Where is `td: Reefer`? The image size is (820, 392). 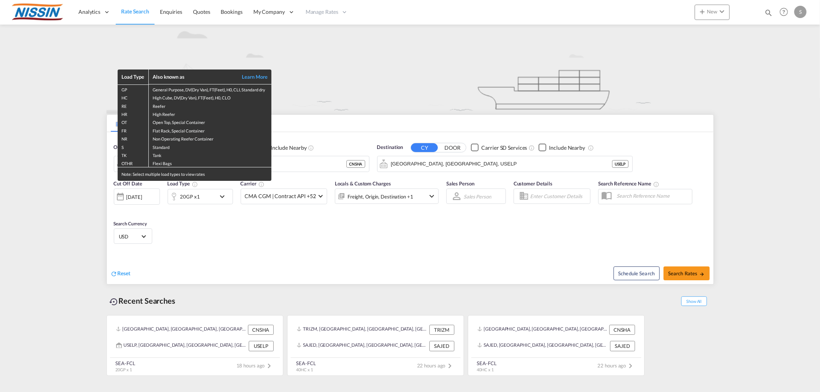 td: Reefer is located at coordinates (210, 105).